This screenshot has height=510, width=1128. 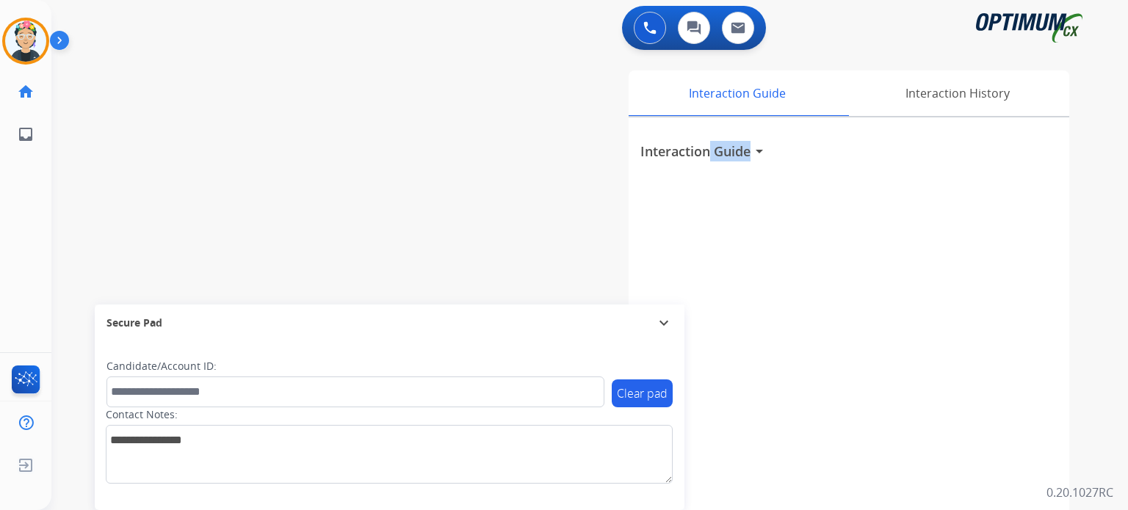 I want to click on div: Interaction History, so click(x=957, y=93).